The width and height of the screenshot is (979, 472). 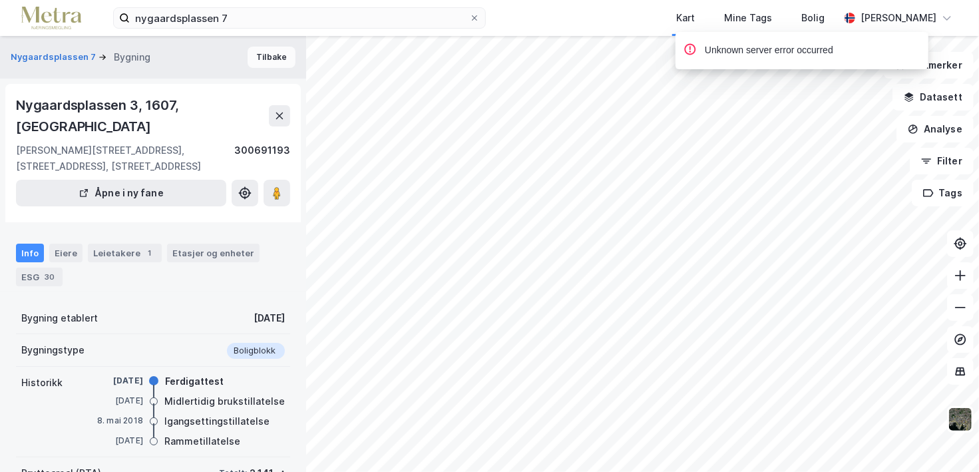 I want to click on img: 9k=, so click(x=960, y=419).